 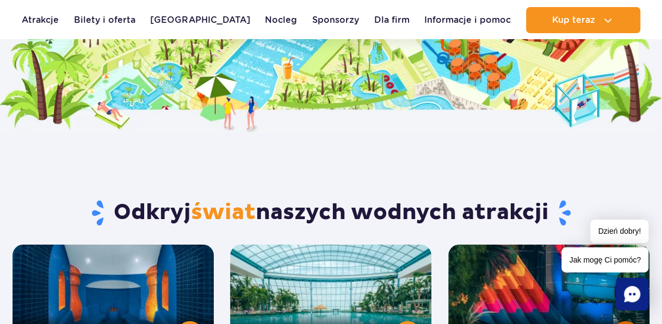 What do you see at coordinates (336, 20) in the screenshot?
I see `a: Sponsorzy` at bounding box center [336, 20].